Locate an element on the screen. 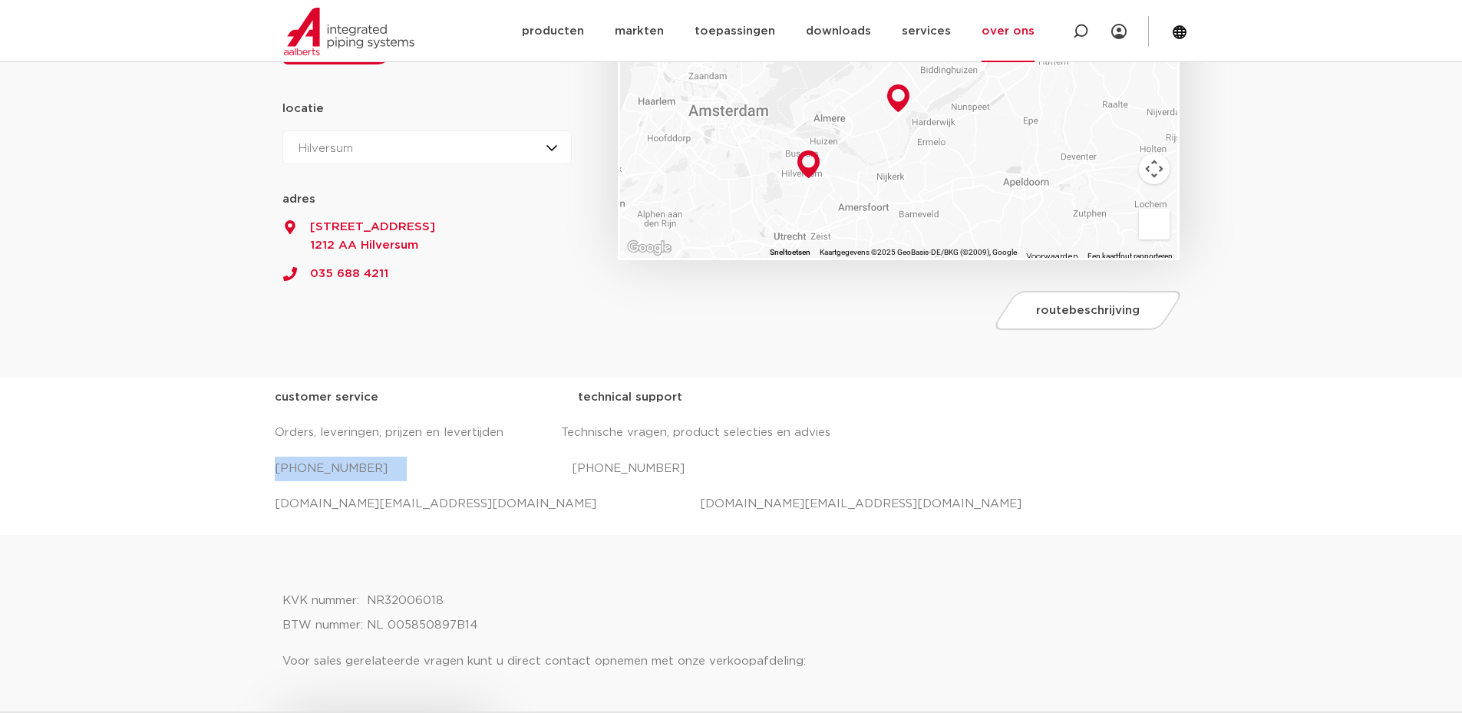  a: Dit gebied openen in Google Maps (er wordt een nieuw venster geopend) is located at coordinates (649, 248).